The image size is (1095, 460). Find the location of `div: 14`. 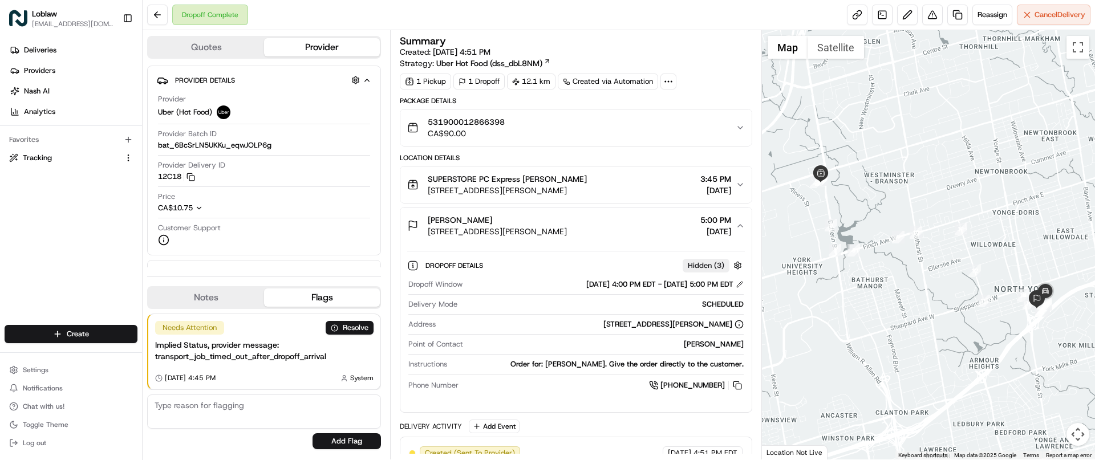

div: 14 is located at coordinates (1023, 296).